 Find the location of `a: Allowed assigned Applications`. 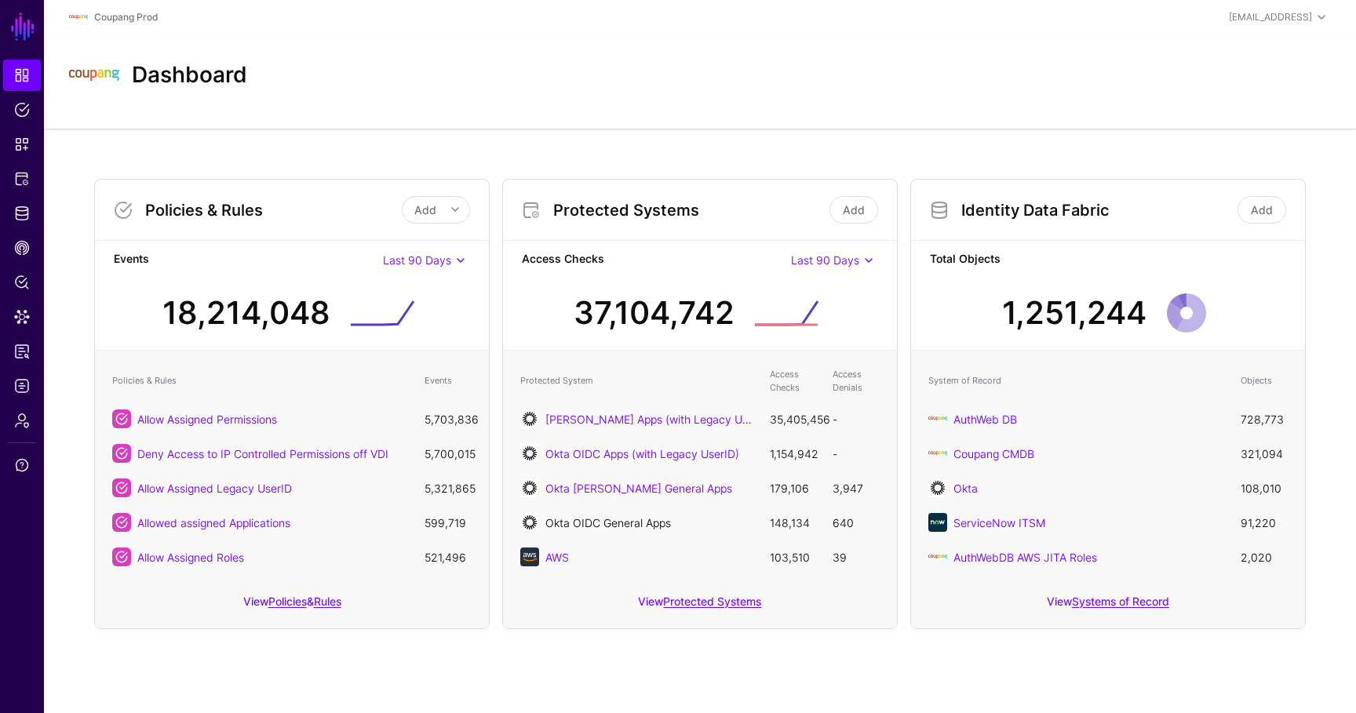

a: Allowed assigned Applications is located at coordinates (213, 523).